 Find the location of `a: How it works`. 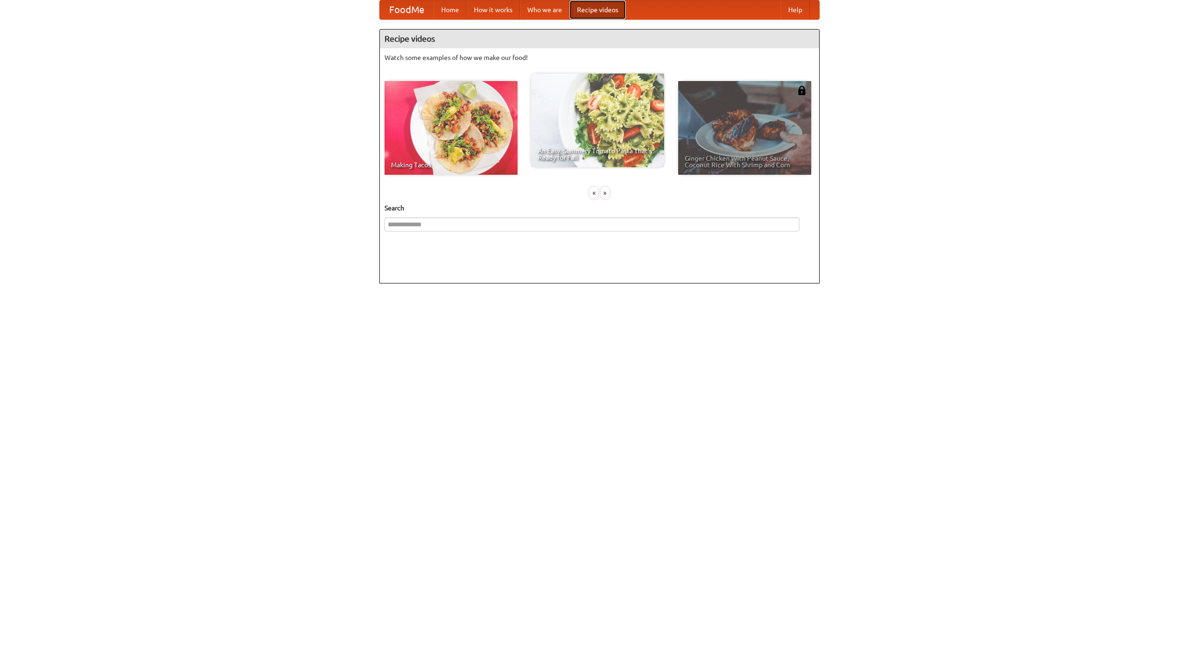

a: How it works is located at coordinates (493, 10).